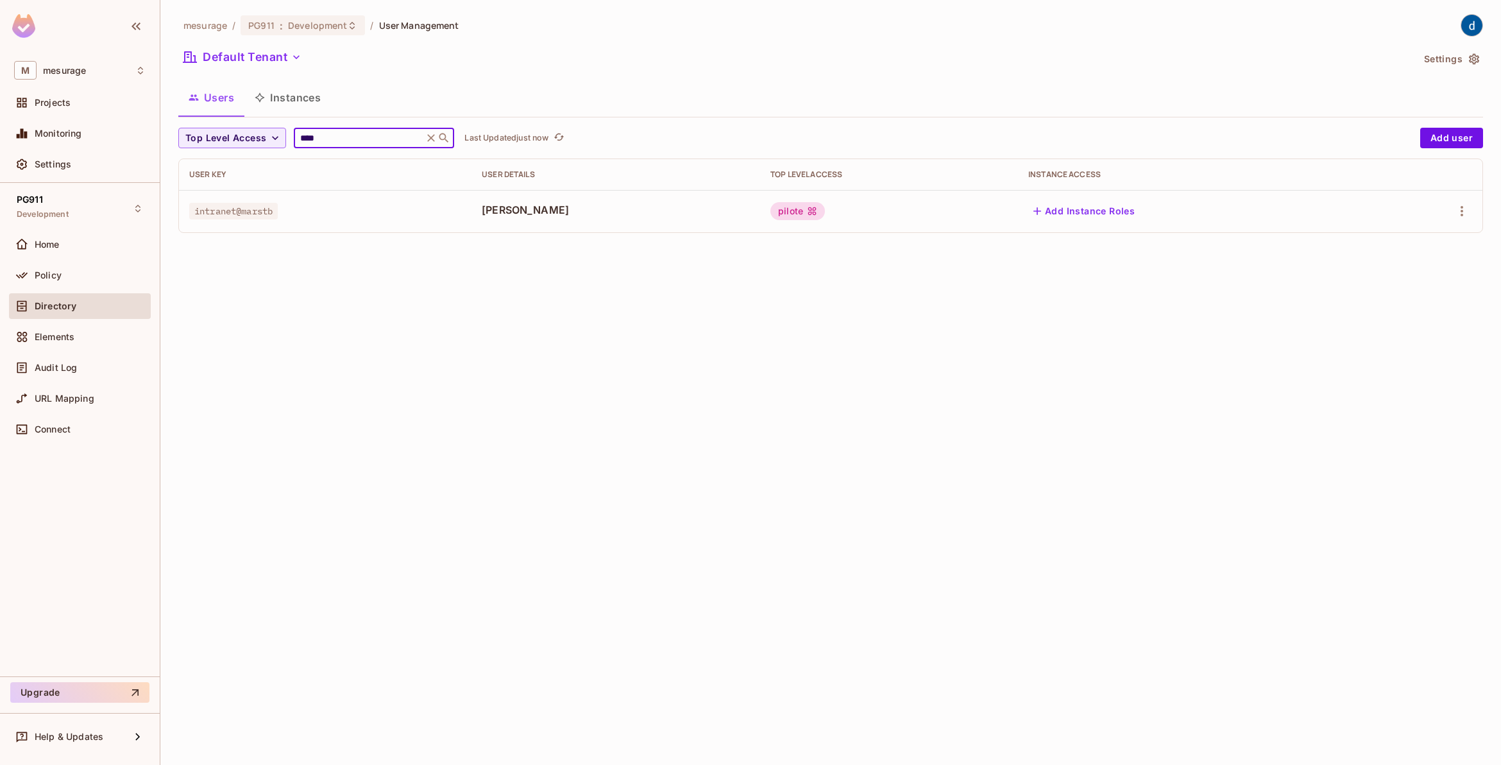 The width and height of the screenshot is (1501, 765). Describe the element at coordinates (53, 429) in the screenshot. I see `span: Connect` at that location.